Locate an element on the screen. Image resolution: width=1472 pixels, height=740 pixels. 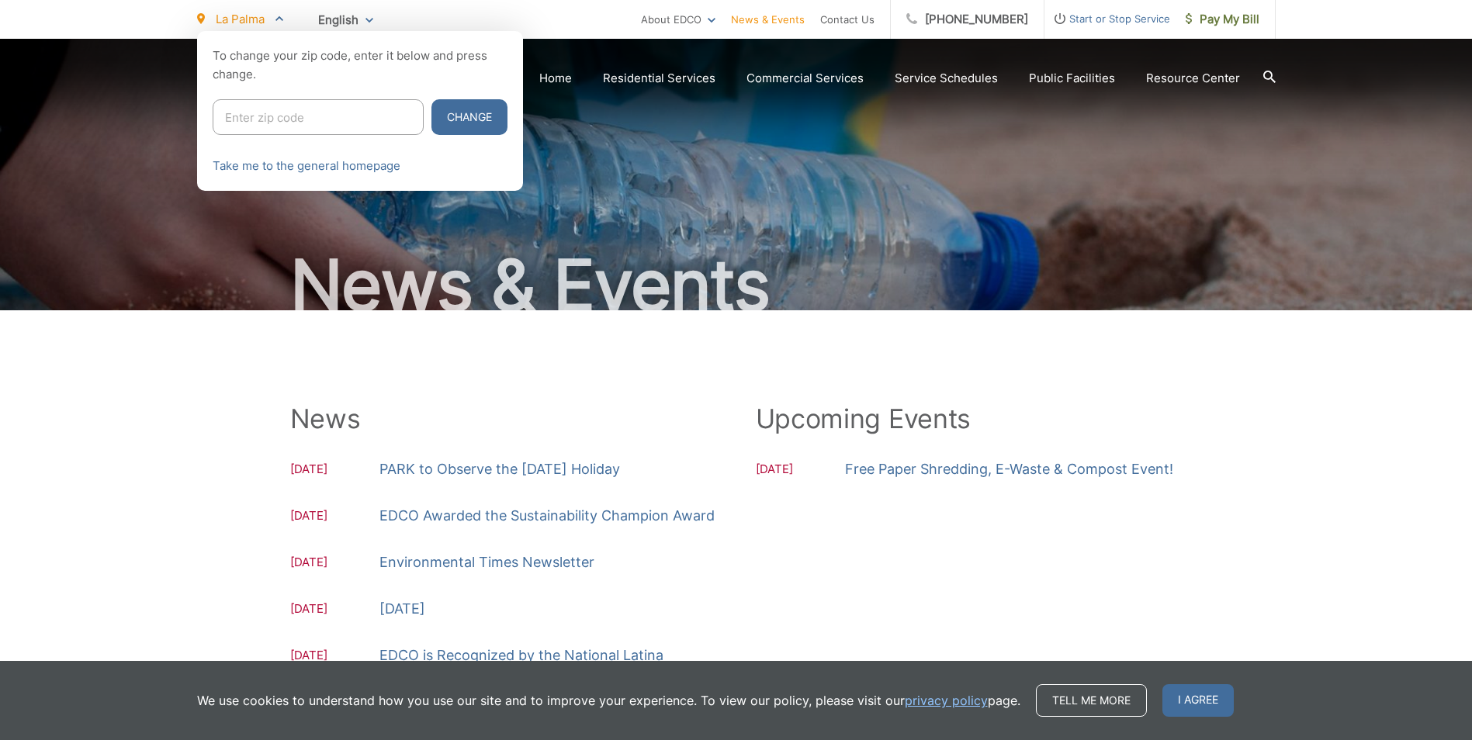
span: La Palma is located at coordinates (240, 19).